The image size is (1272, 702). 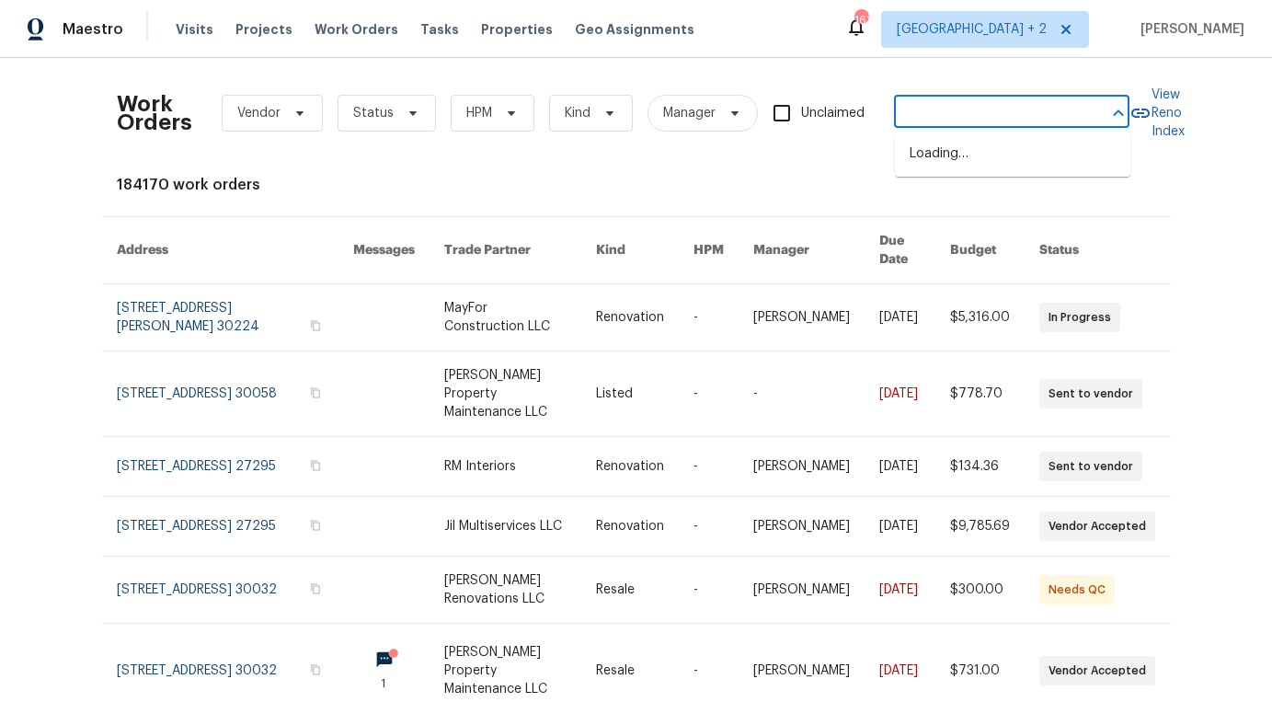 I want to click on th: Status, so click(x=1097, y=250).